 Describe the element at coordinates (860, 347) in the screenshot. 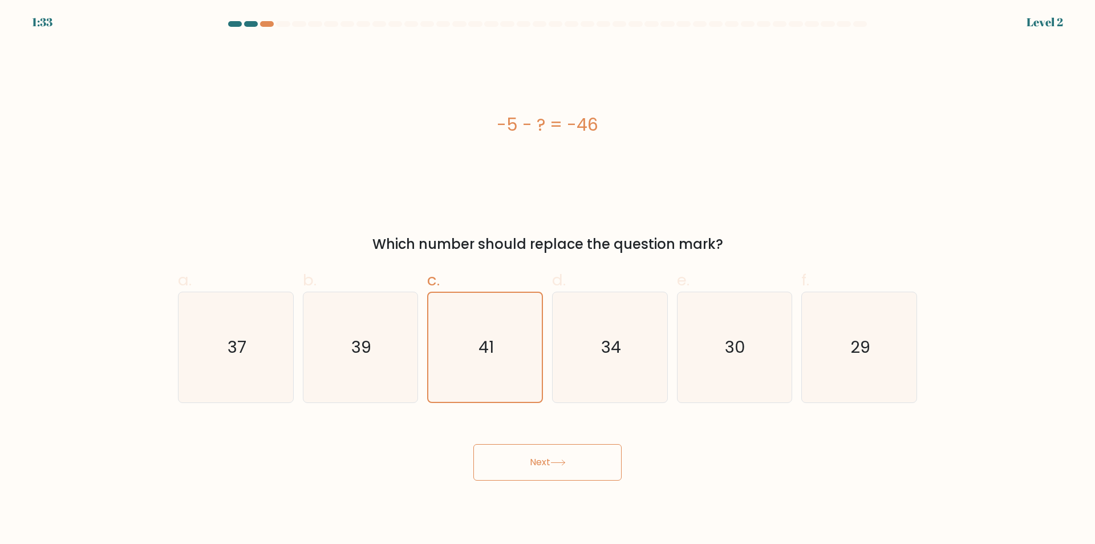

I see `text: 29` at that location.